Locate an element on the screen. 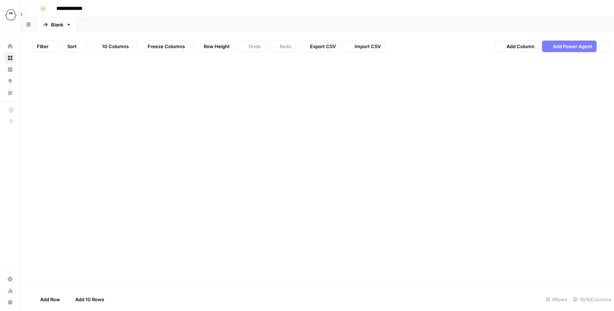 Image resolution: width=614 pixels, height=311 pixels. a: Home is located at coordinates (10, 46).